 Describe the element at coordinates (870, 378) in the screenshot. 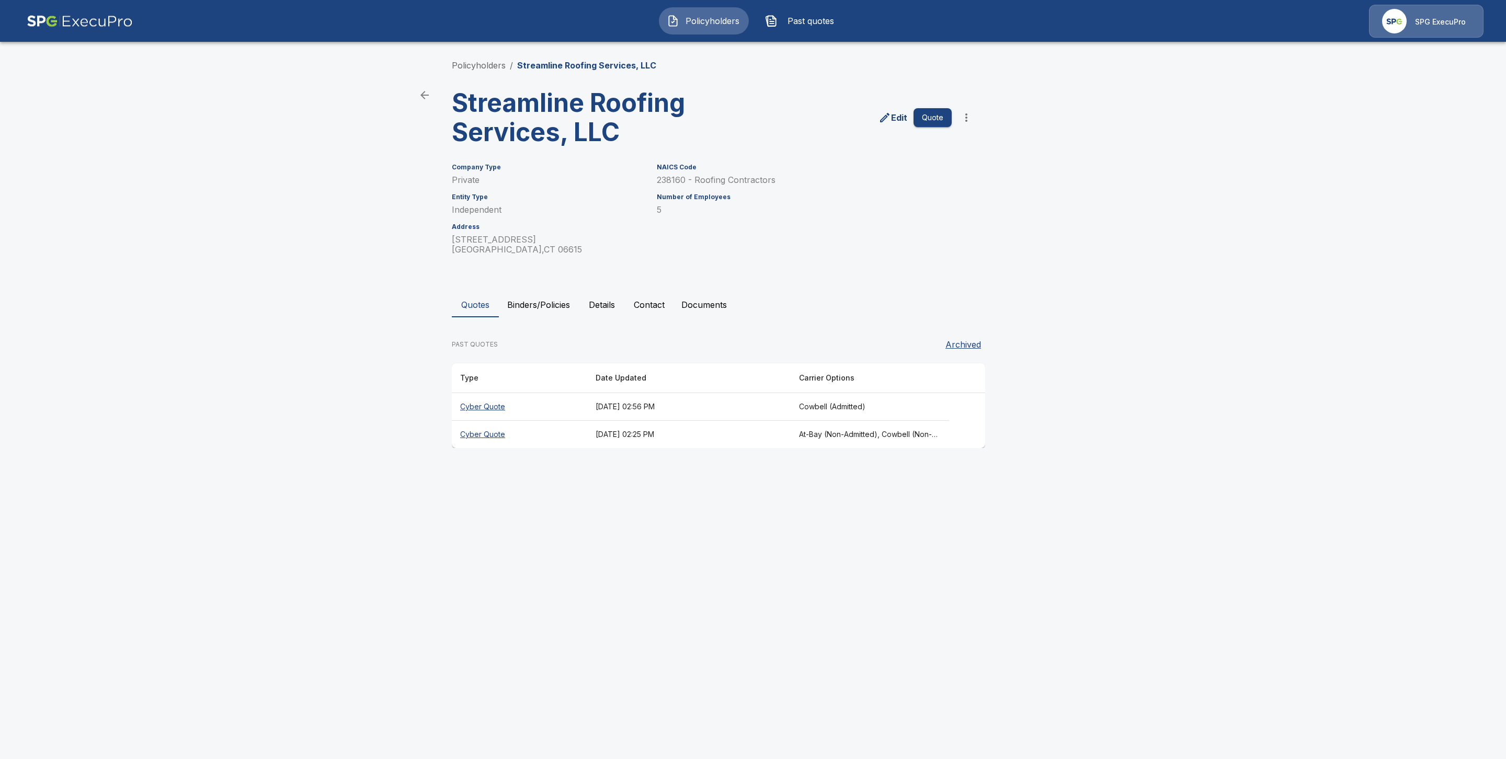

I see `th: Carrier Options` at that location.